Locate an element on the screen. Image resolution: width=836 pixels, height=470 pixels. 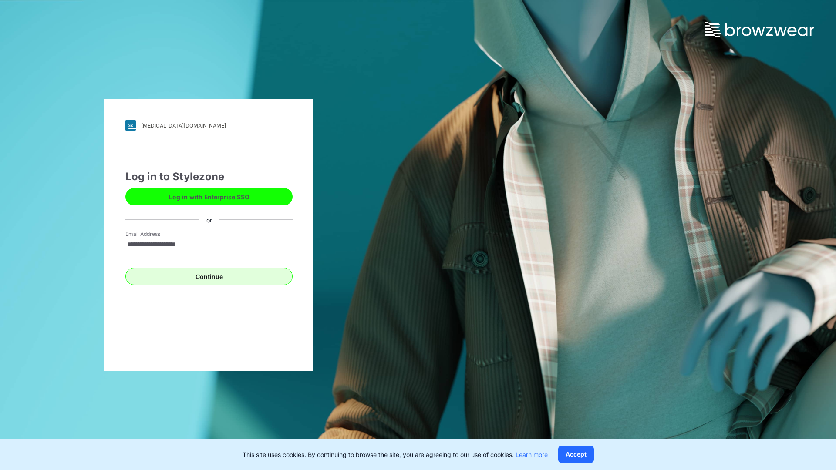
p: This site uses cookies. By continuing to browse the site, you are agreeing to our use of cookies. is located at coordinates (395, 455).